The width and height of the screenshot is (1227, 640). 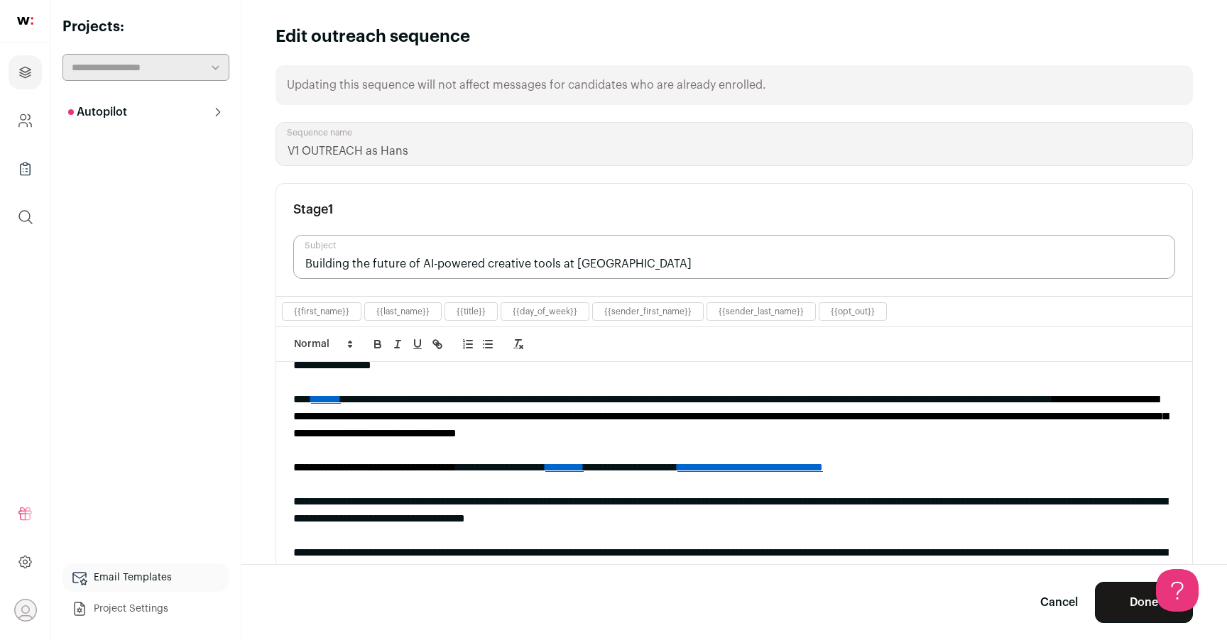 What do you see at coordinates (761, 312) in the screenshot?
I see `button: {{sender_last_name}}` at bounding box center [761, 312].